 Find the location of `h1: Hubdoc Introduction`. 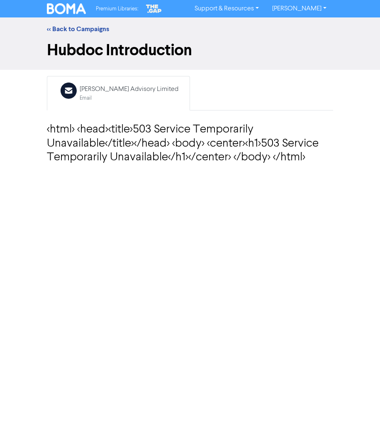

h1: Hubdoc Introduction is located at coordinates (190, 50).